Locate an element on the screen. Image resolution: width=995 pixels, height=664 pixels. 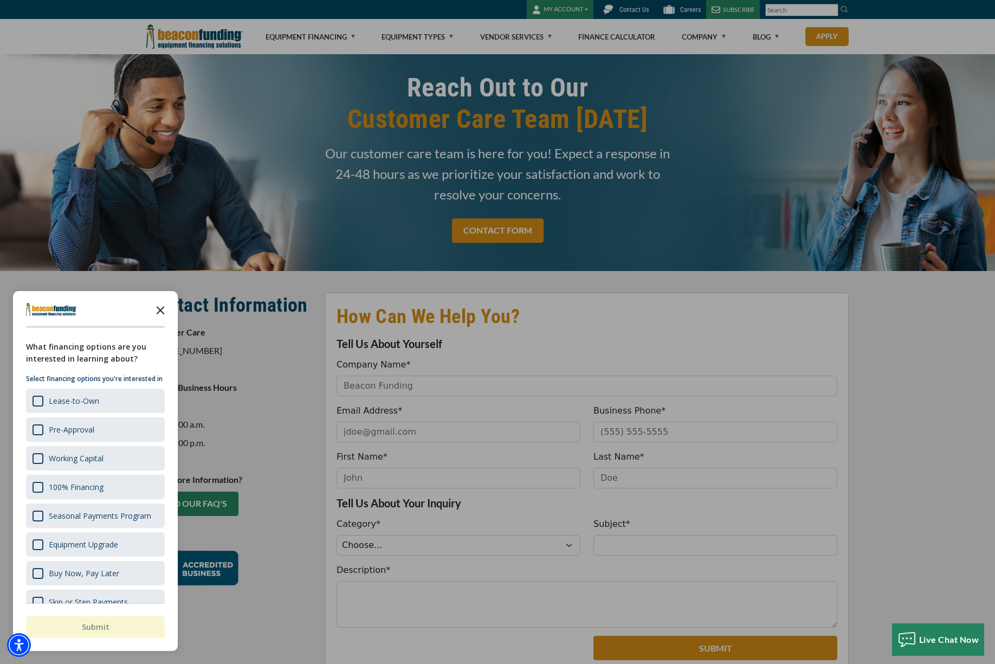
div: Accessibility Menu is located at coordinates (19, 645).